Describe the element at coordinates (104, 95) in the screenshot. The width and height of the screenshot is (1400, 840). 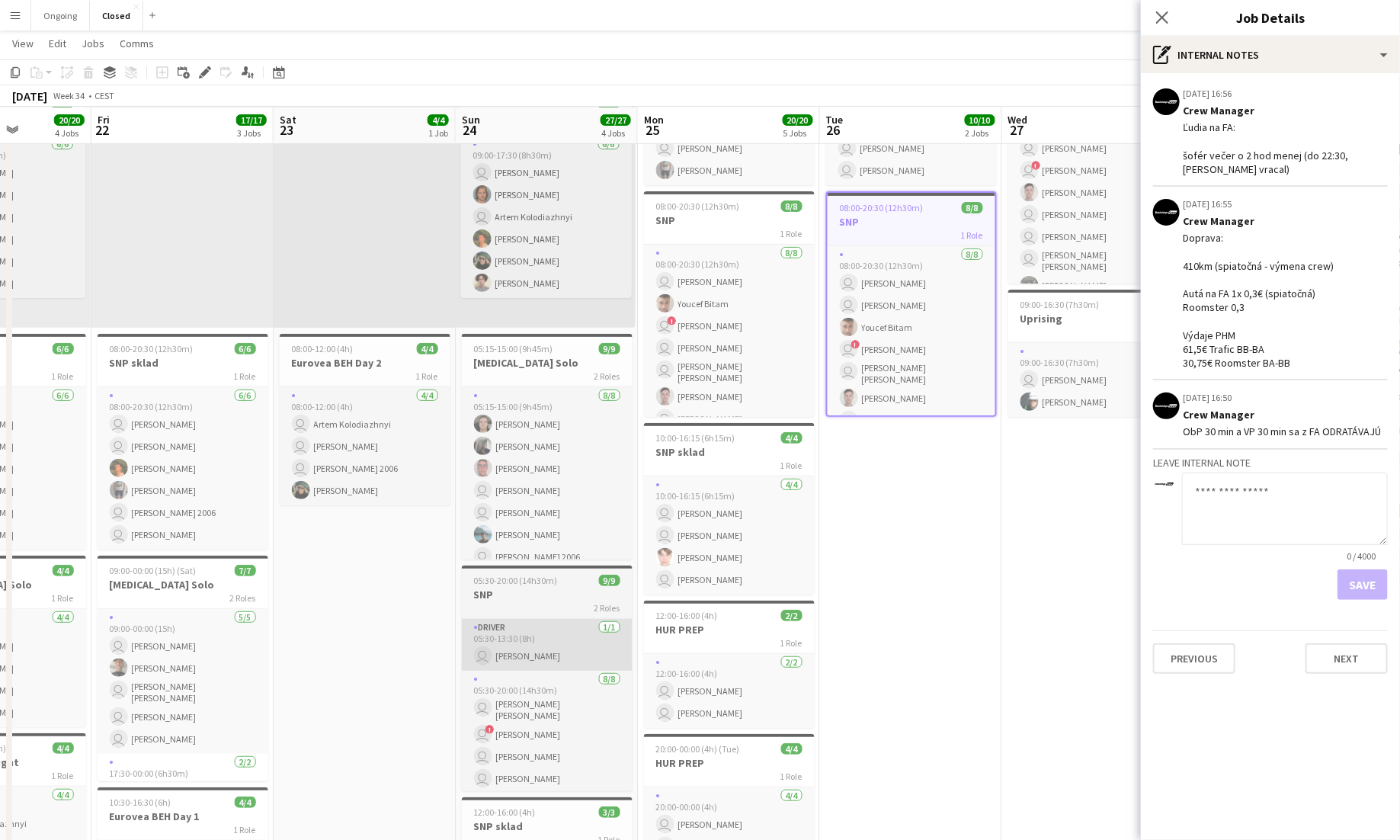
I see `div: CEST` at that location.